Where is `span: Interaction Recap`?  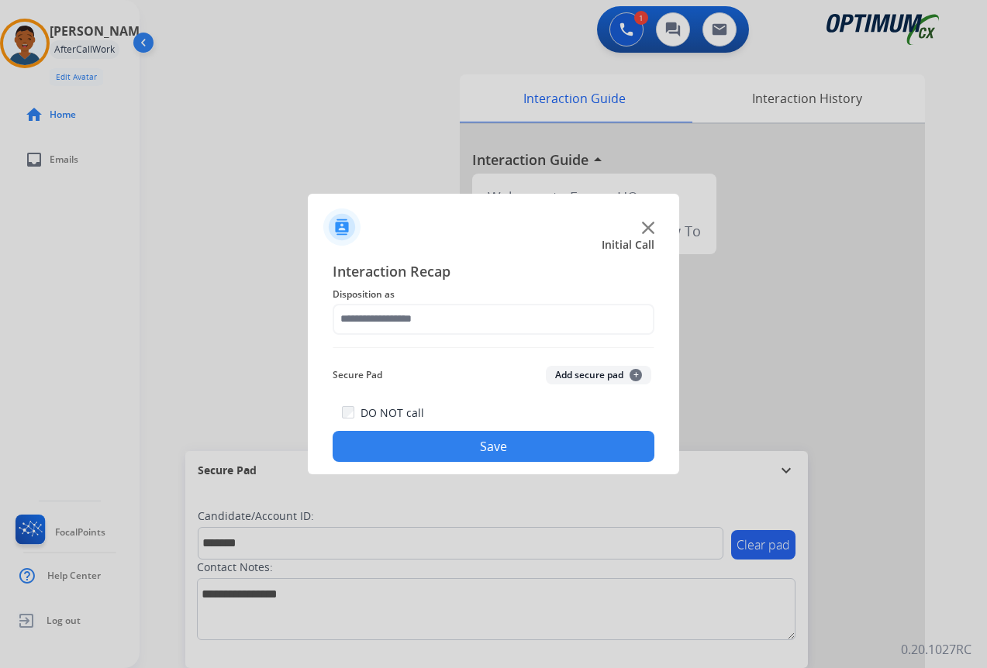 span: Interaction Recap is located at coordinates (493, 273).